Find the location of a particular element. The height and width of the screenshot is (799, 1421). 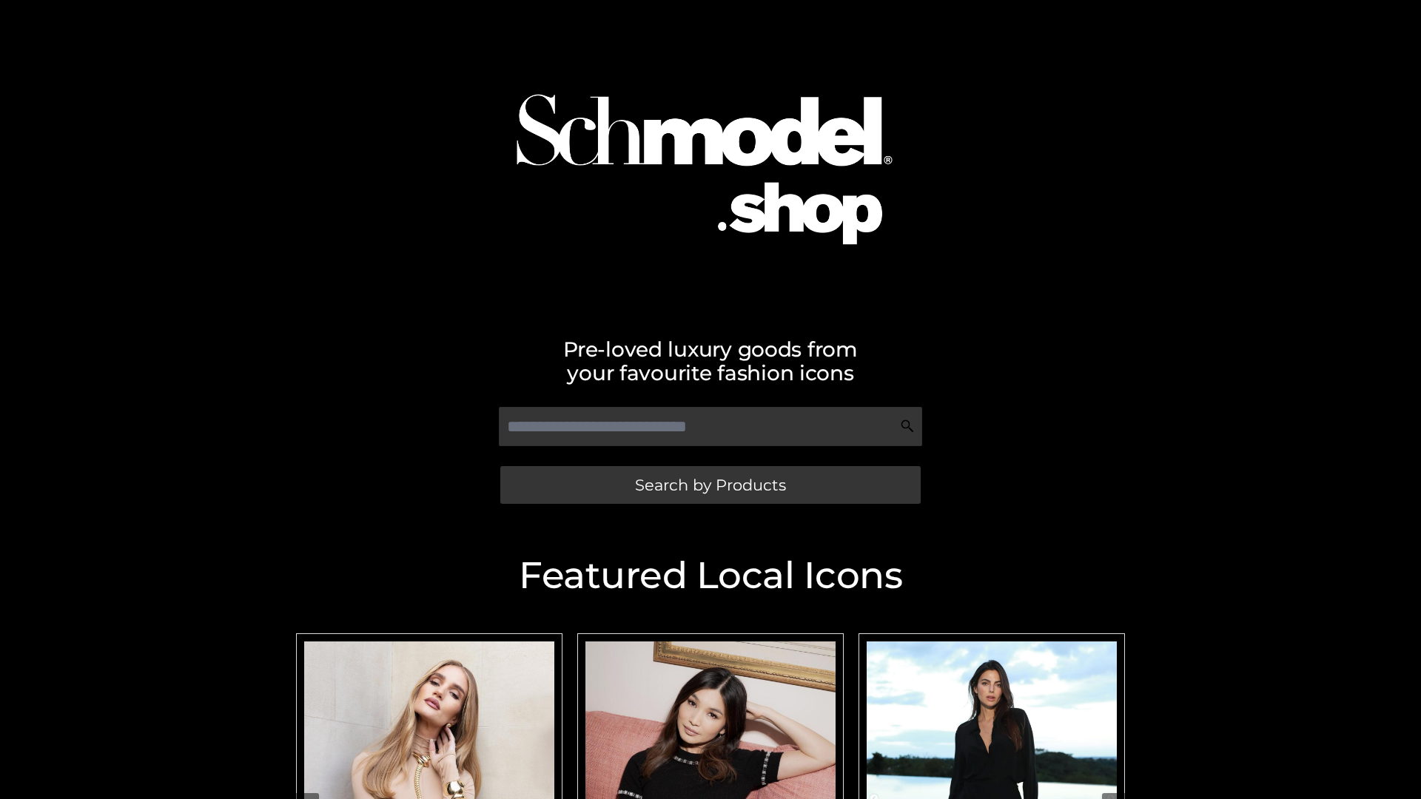

img: Search Icon is located at coordinates (907, 426).